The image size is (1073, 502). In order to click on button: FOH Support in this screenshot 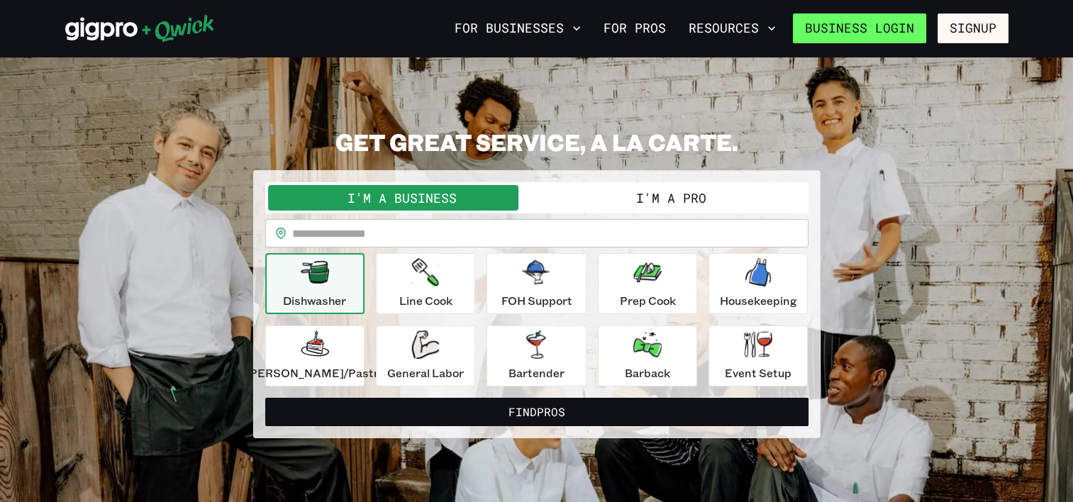, I will do `click(536, 284)`.